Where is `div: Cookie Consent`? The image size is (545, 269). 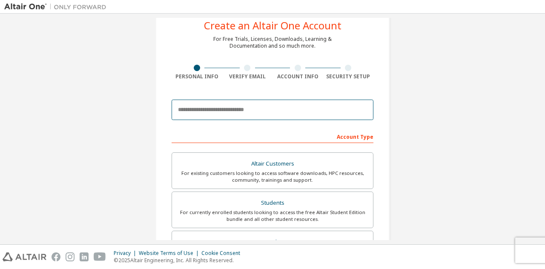
div: Cookie Consent is located at coordinates (223, 253).